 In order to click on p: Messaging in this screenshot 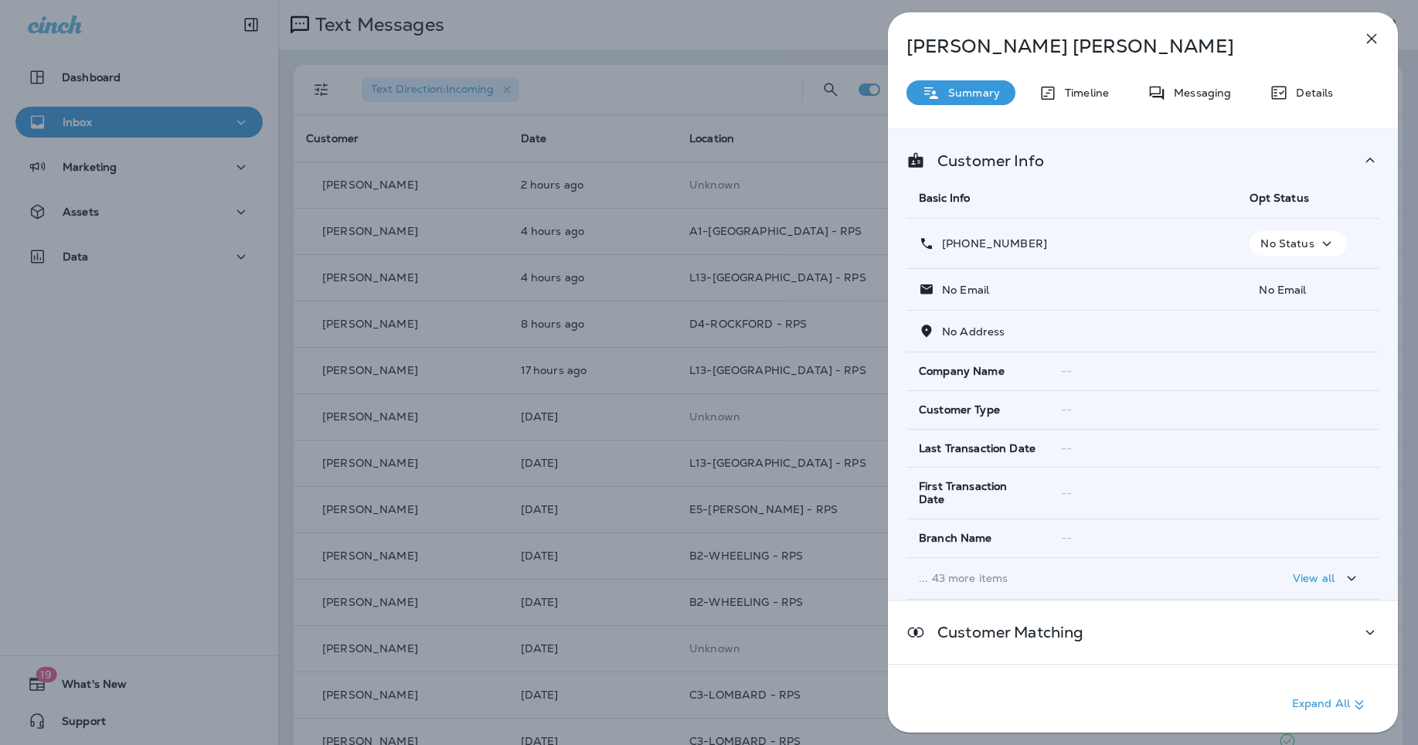, I will do `click(1198, 93)`.